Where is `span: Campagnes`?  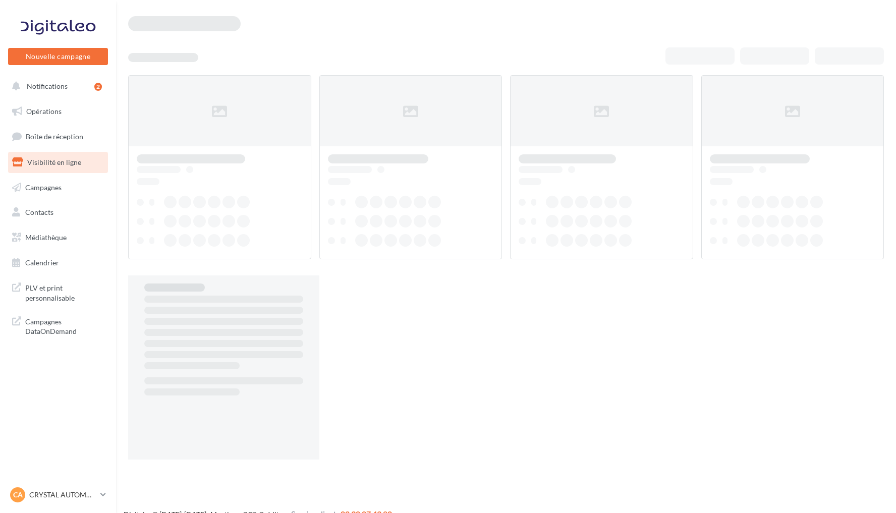
span: Campagnes is located at coordinates (43, 187).